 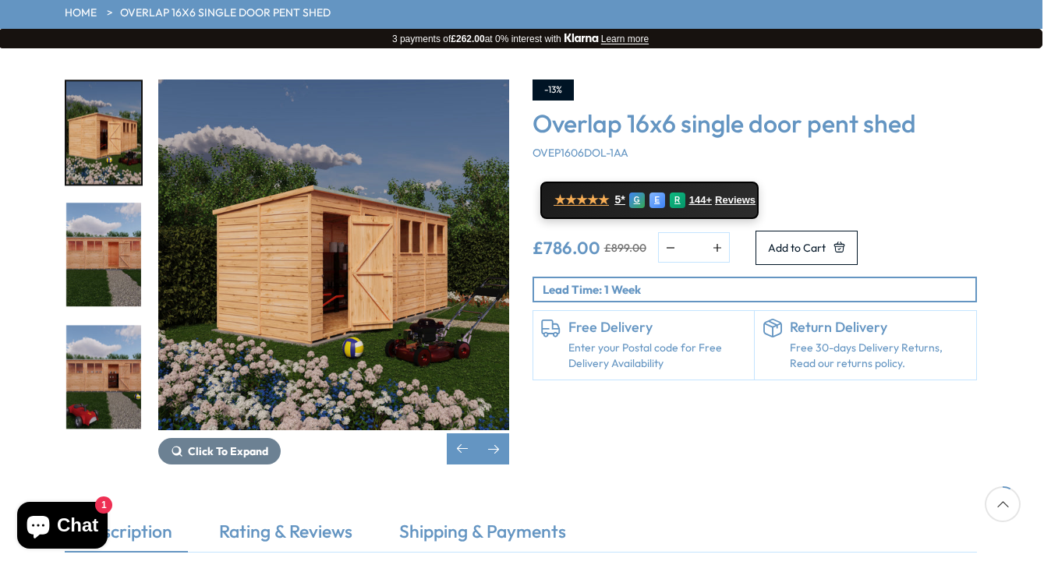 I want to click on span: OVEP1606DOL-1AA, so click(x=580, y=153).